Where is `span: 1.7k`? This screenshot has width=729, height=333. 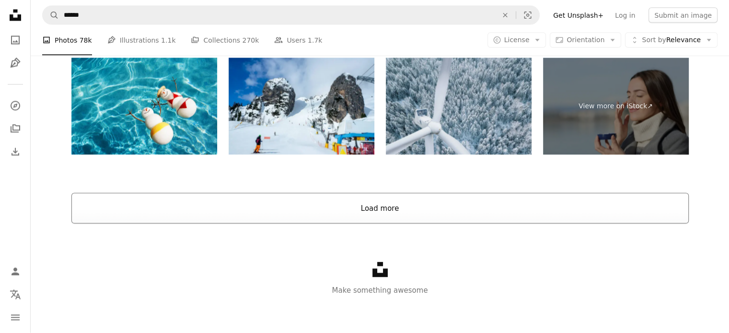 span: 1.7k is located at coordinates (315, 40).